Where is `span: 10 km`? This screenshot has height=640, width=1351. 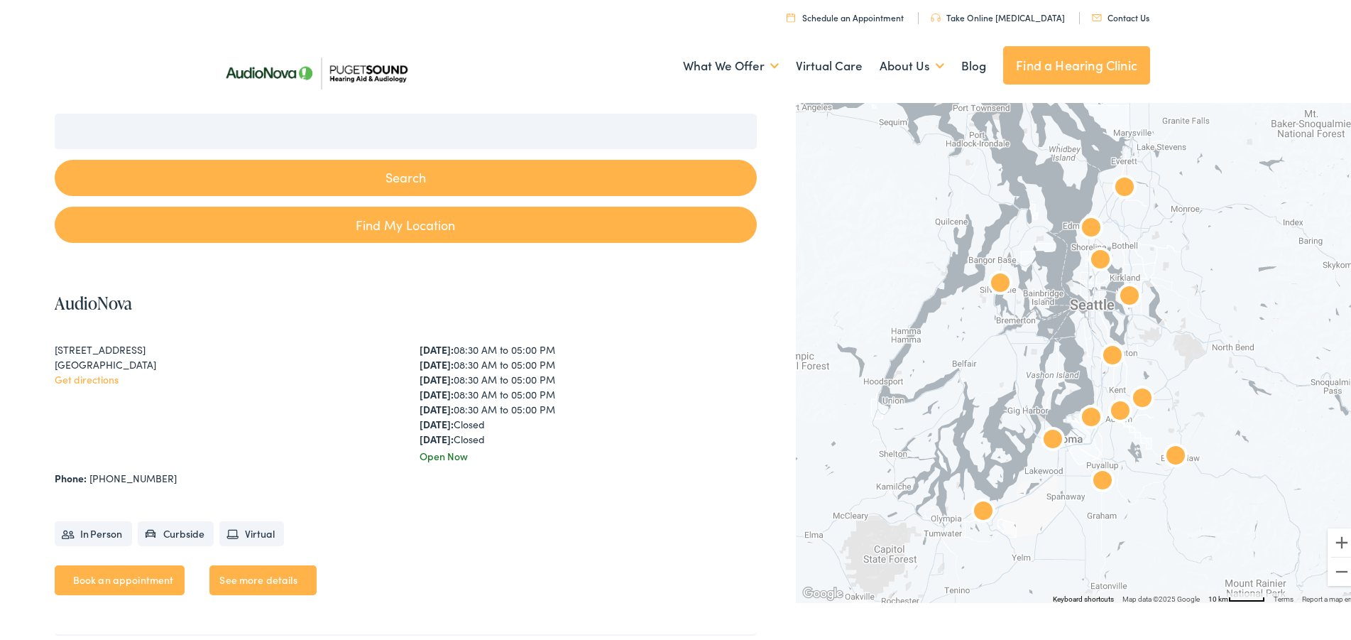 span: 10 km is located at coordinates (1218, 596).